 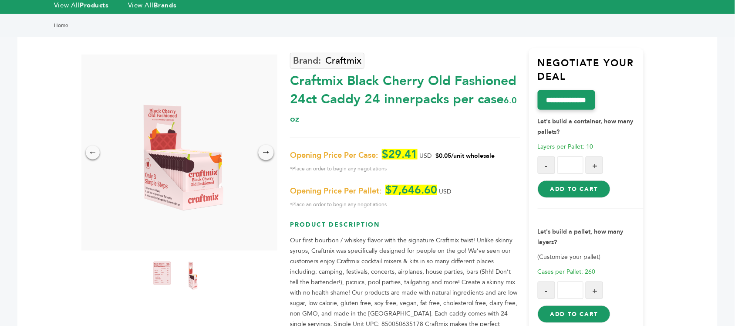 I want to click on strong: Products, so click(x=94, y=5).